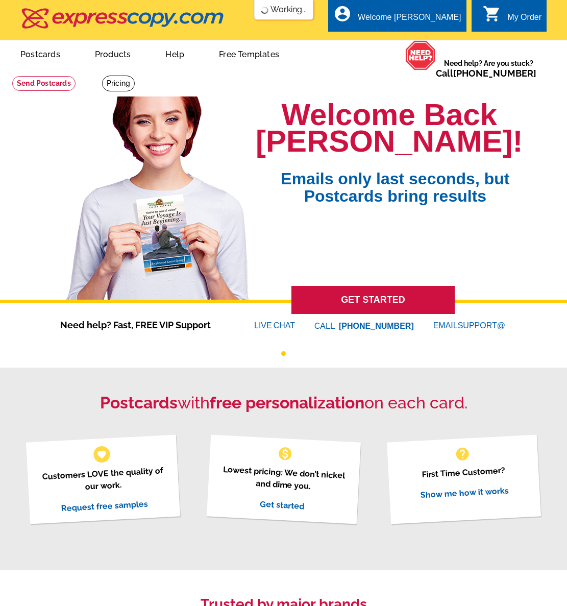  What do you see at coordinates (524, 20) in the screenshot?
I see `div: My Order` at bounding box center [524, 20].